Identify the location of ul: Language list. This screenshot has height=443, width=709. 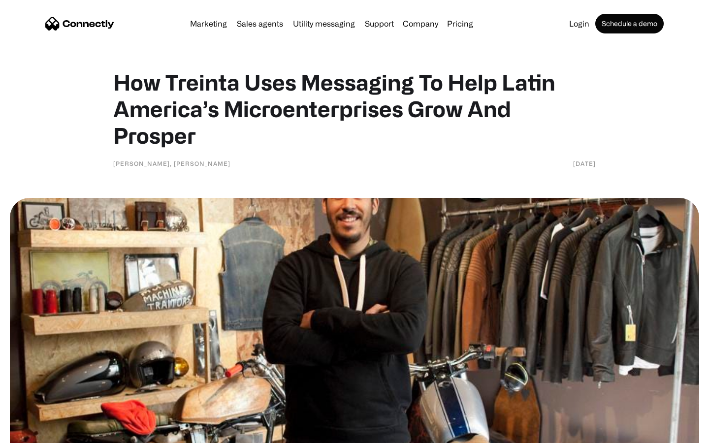
(39, 433).